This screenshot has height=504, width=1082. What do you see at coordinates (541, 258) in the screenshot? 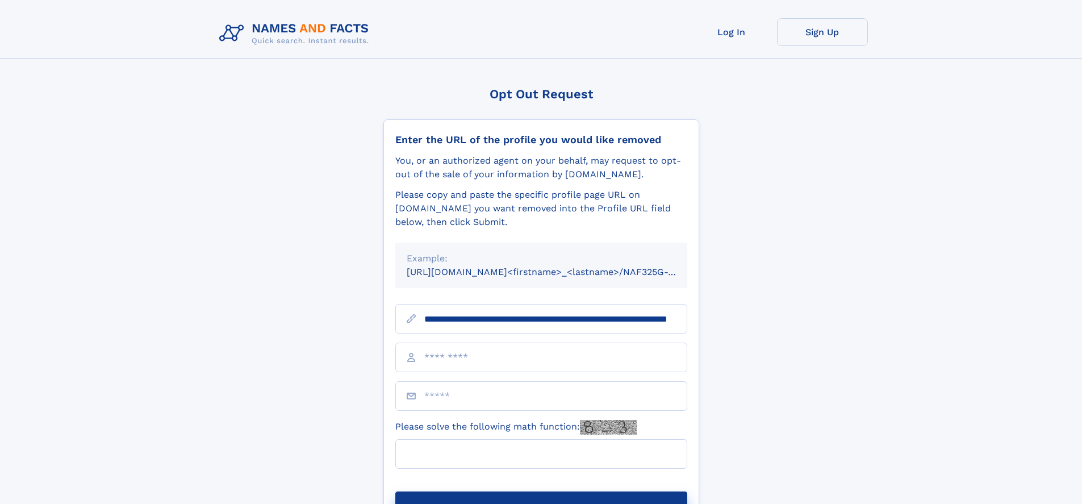
I see `div: Example:` at bounding box center [541, 258].